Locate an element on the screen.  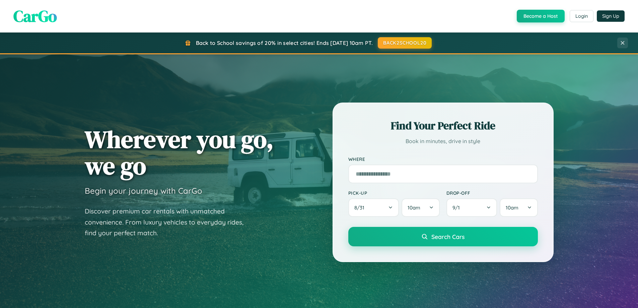
label: Drop-off is located at coordinates (492, 193).